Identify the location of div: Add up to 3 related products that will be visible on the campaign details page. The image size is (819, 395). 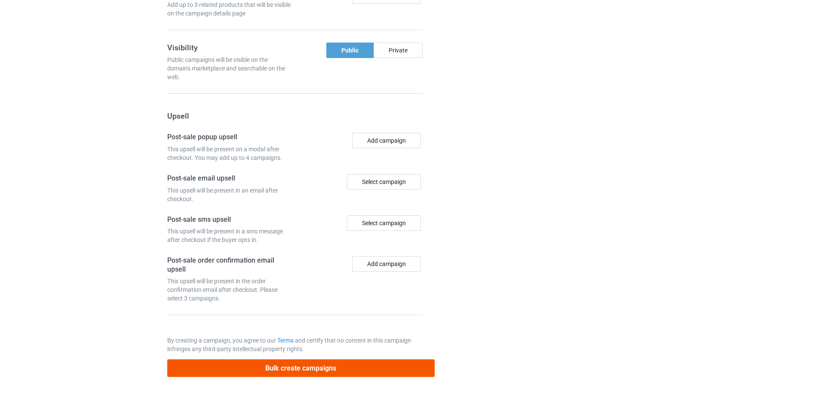
(230, 9).